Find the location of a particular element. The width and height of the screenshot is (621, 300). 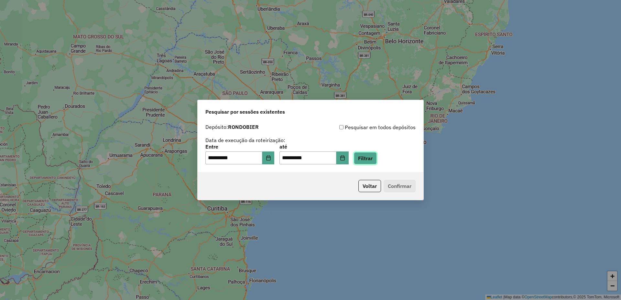

button: Filtrar is located at coordinates (365, 158).